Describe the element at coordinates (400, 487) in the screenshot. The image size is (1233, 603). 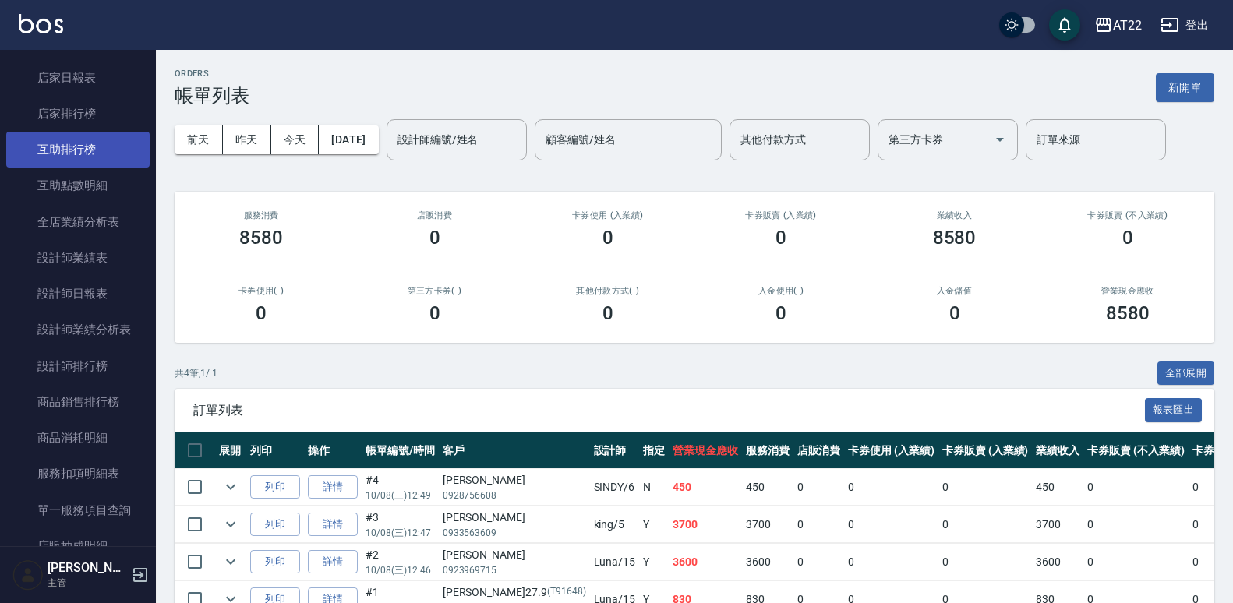
I see `td: #4` at that location.